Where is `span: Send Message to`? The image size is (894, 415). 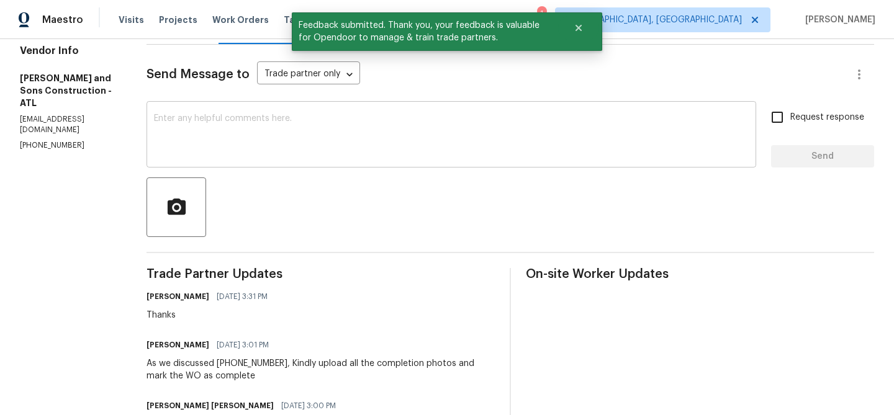
span: Send Message to is located at coordinates (198, 75).